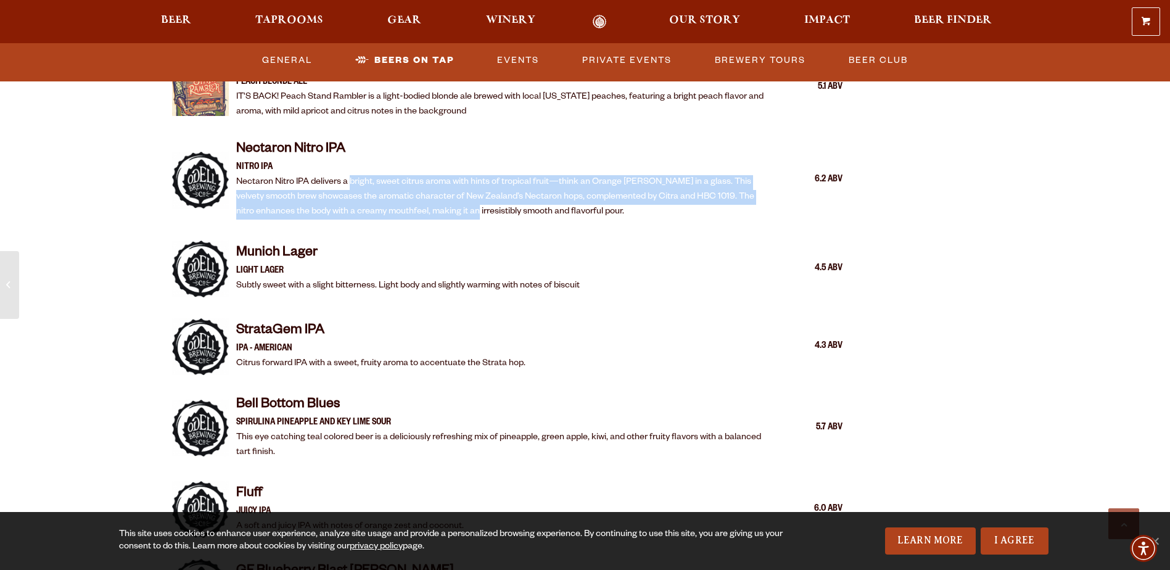 This screenshot has width=1170, height=570. What do you see at coordinates (505, 197) in the screenshot?
I see `p: Nectaron Nitro IPA delivers a bright, sweet citrus aroma with hints of tropical fruit—think an Or...` at bounding box center [505, 197].